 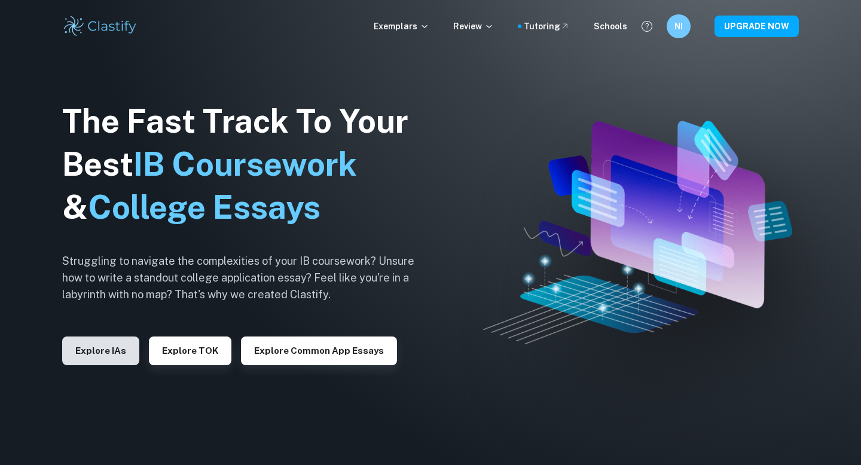 I want to click on a: Explore TOK, so click(x=190, y=350).